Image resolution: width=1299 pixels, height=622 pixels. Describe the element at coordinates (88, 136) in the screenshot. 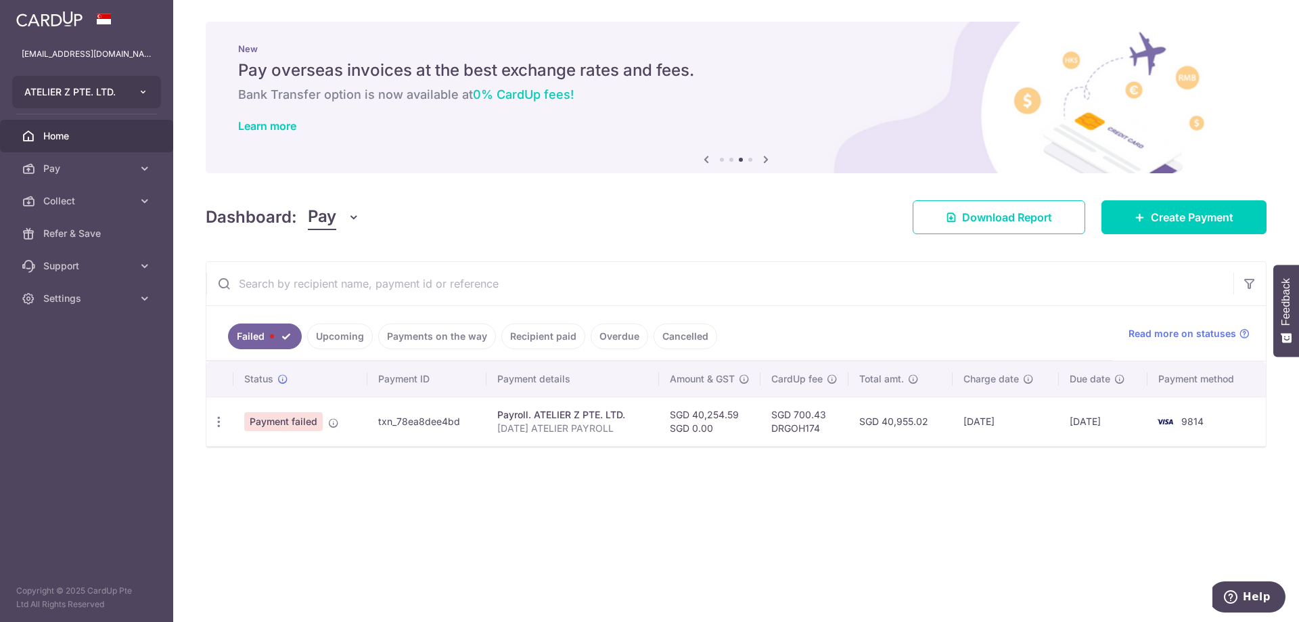

I see `span: Home` at that location.